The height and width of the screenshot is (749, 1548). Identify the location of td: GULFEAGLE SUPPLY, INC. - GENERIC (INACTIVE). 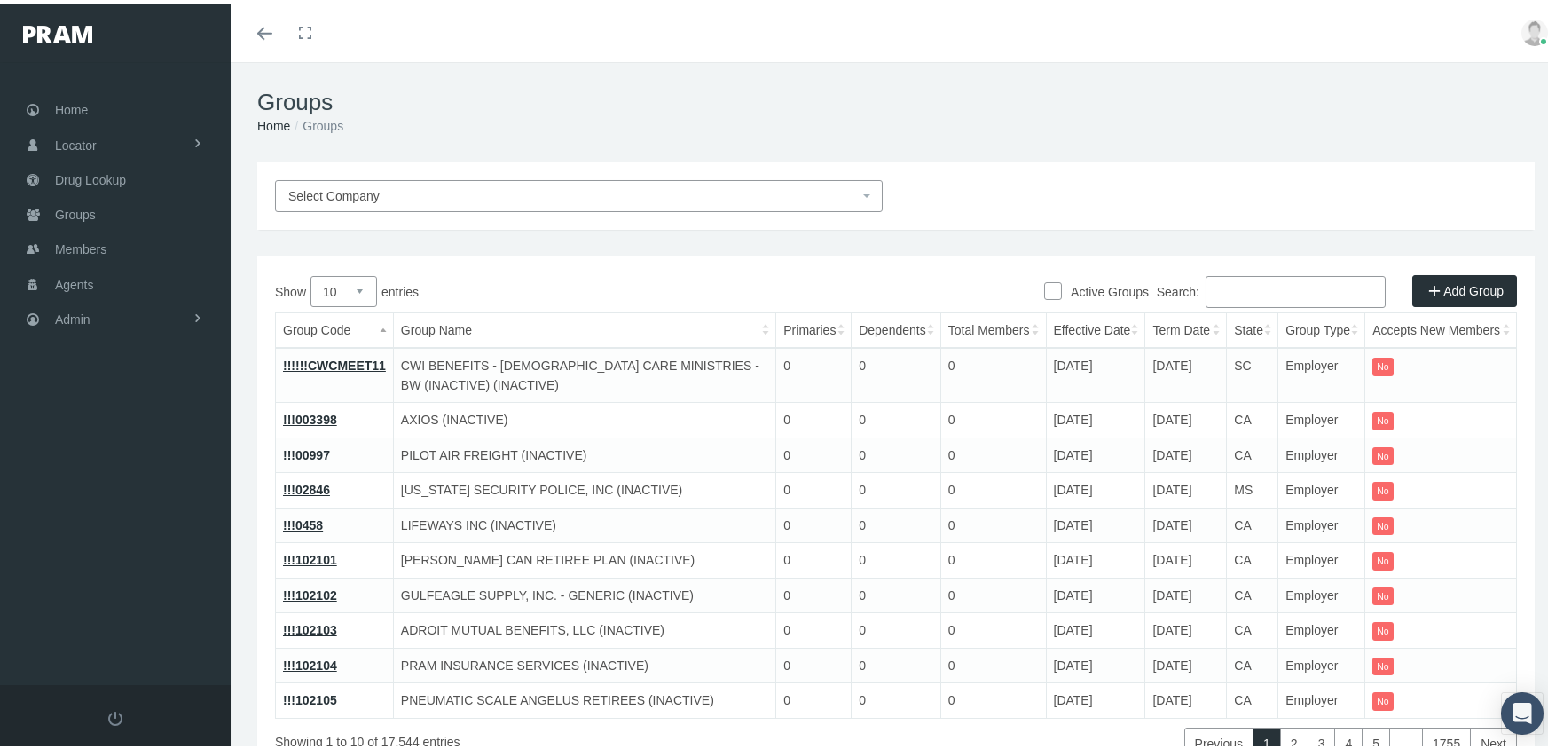
(584, 592).